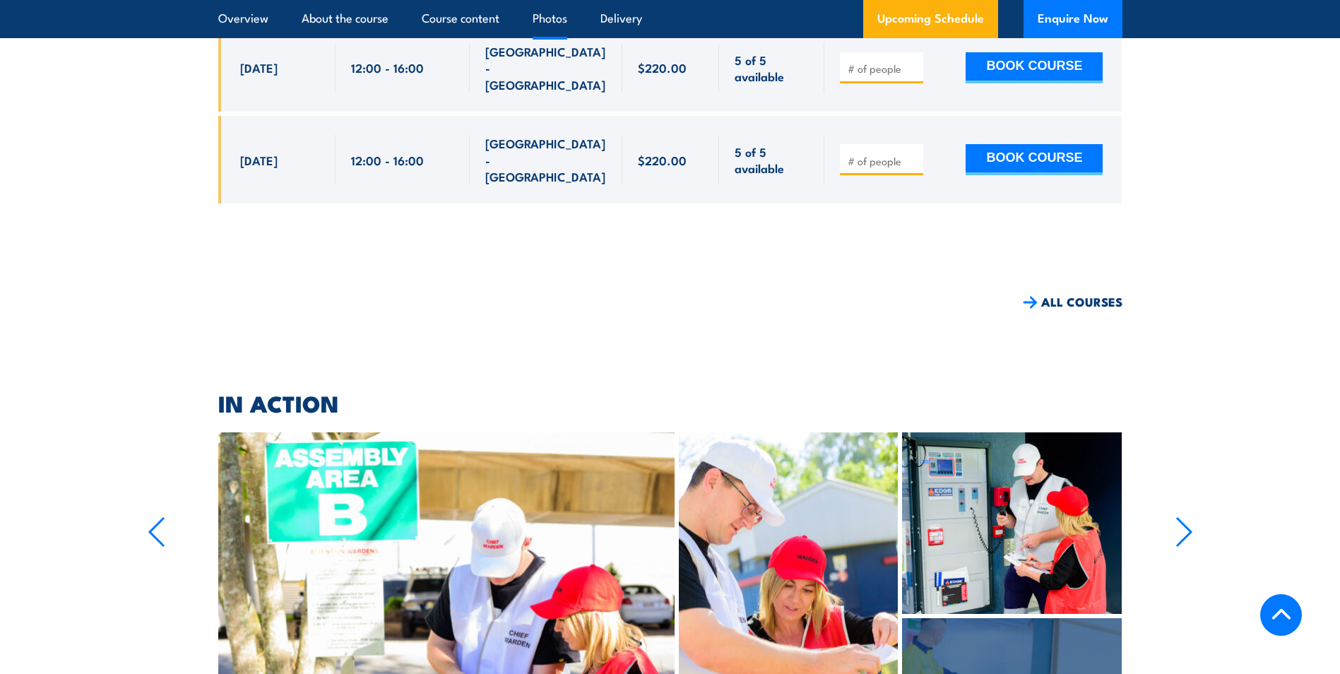 Image resolution: width=1340 pixels, height=674 pixels. What do you see at coordinates (1011, 523) in the screenshot?
I see `img: Chief Fire Warden Training` at bounding box center [1011, 523].